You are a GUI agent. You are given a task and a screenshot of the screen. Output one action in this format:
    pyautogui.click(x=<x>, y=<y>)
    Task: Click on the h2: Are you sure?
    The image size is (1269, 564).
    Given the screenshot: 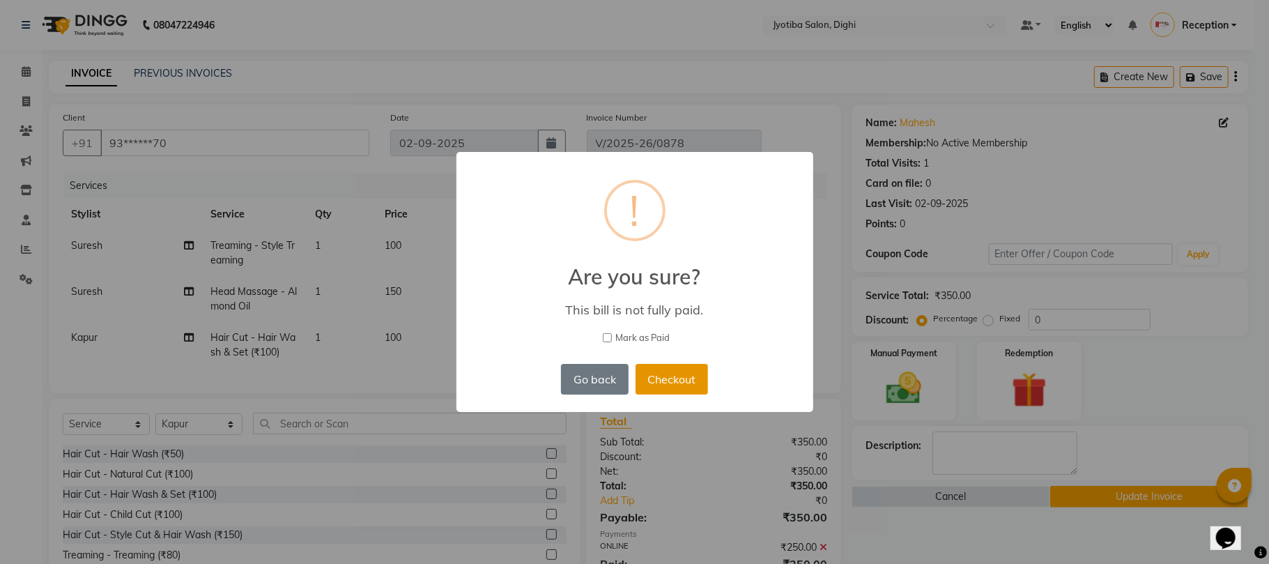 What is the action you would take?
    pyautogui.click(x=635, y=268)
    